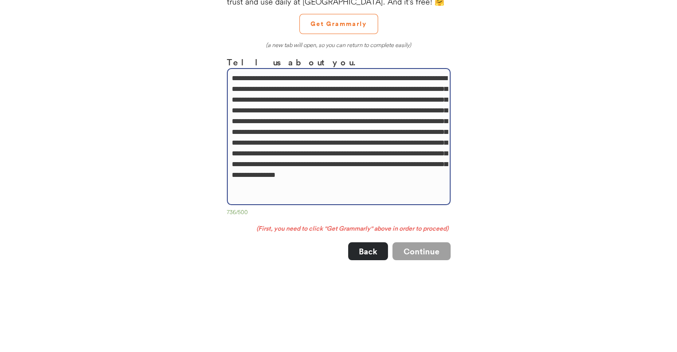  I want to click on div: 736/500, so click(339, 213).